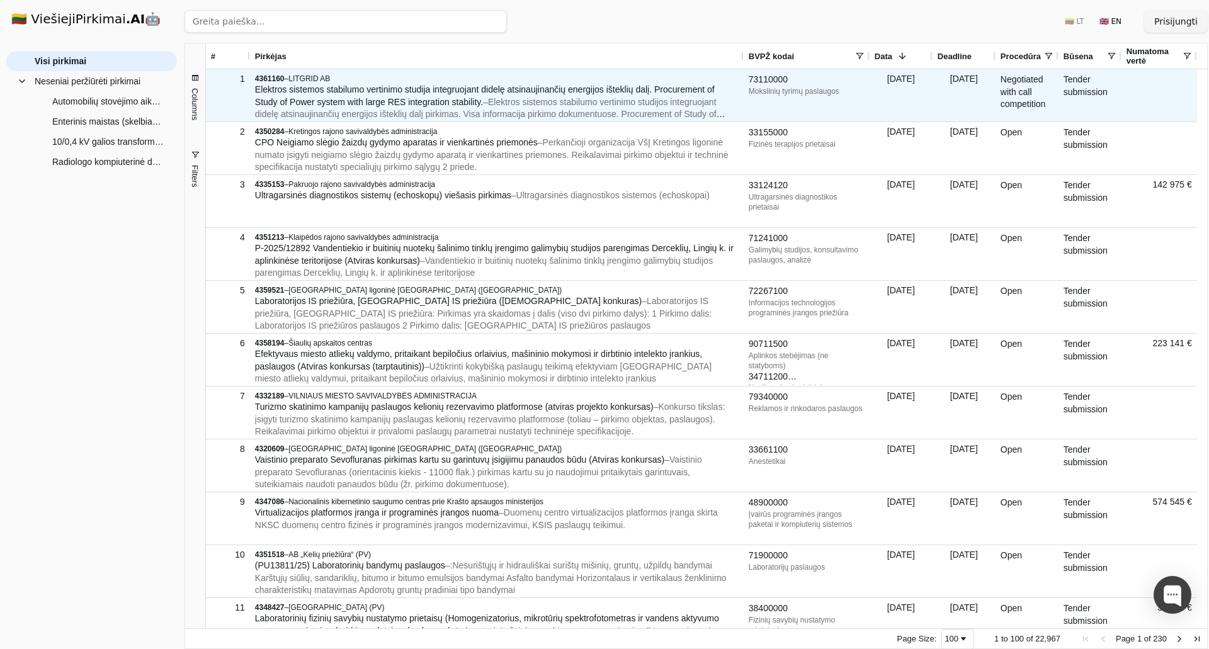  Describe the element at coordinates (807, 462) in the screenshot. I see `div: Anestetikai` at that location.